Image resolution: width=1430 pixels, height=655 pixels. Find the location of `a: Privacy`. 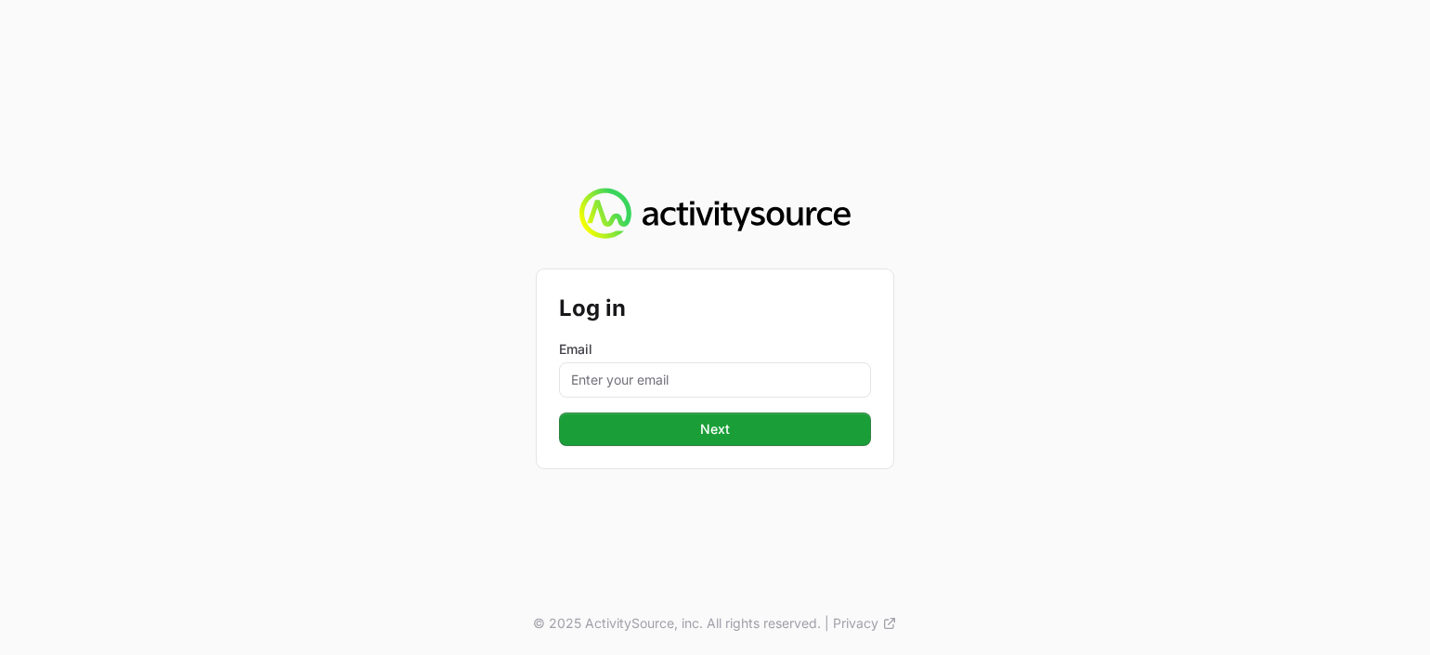

a: Privacy is located at coordinates (865, 623).